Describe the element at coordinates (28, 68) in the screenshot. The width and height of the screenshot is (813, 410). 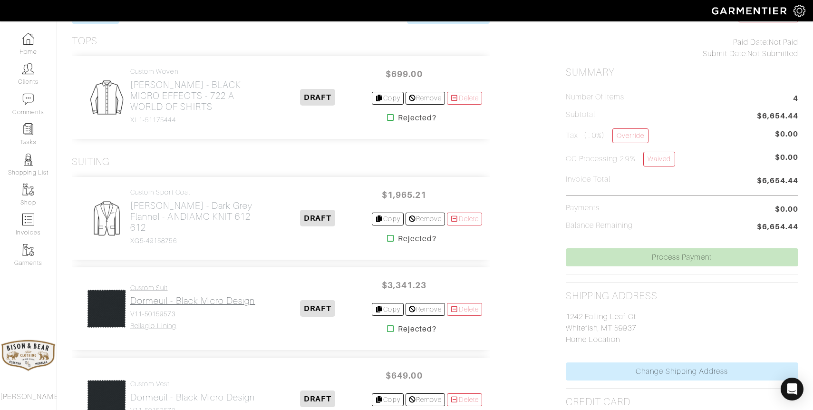
I see `img: clients-icon-6bae9207a08558b7cb47a8932f037763ab4055f8c8b6bfacd5dc20c3e0201464.png` at that location.